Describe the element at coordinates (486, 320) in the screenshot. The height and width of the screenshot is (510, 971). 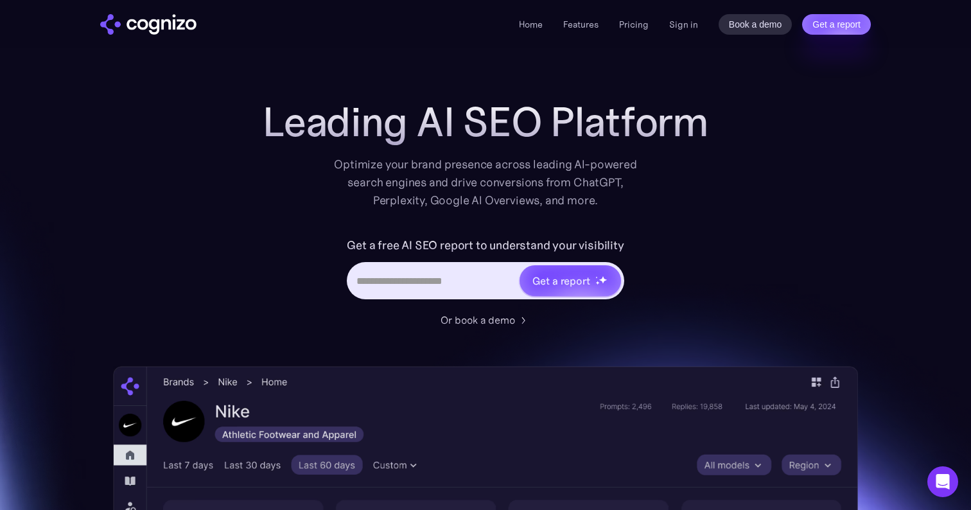
I see `a: Or book a demo` at that location.